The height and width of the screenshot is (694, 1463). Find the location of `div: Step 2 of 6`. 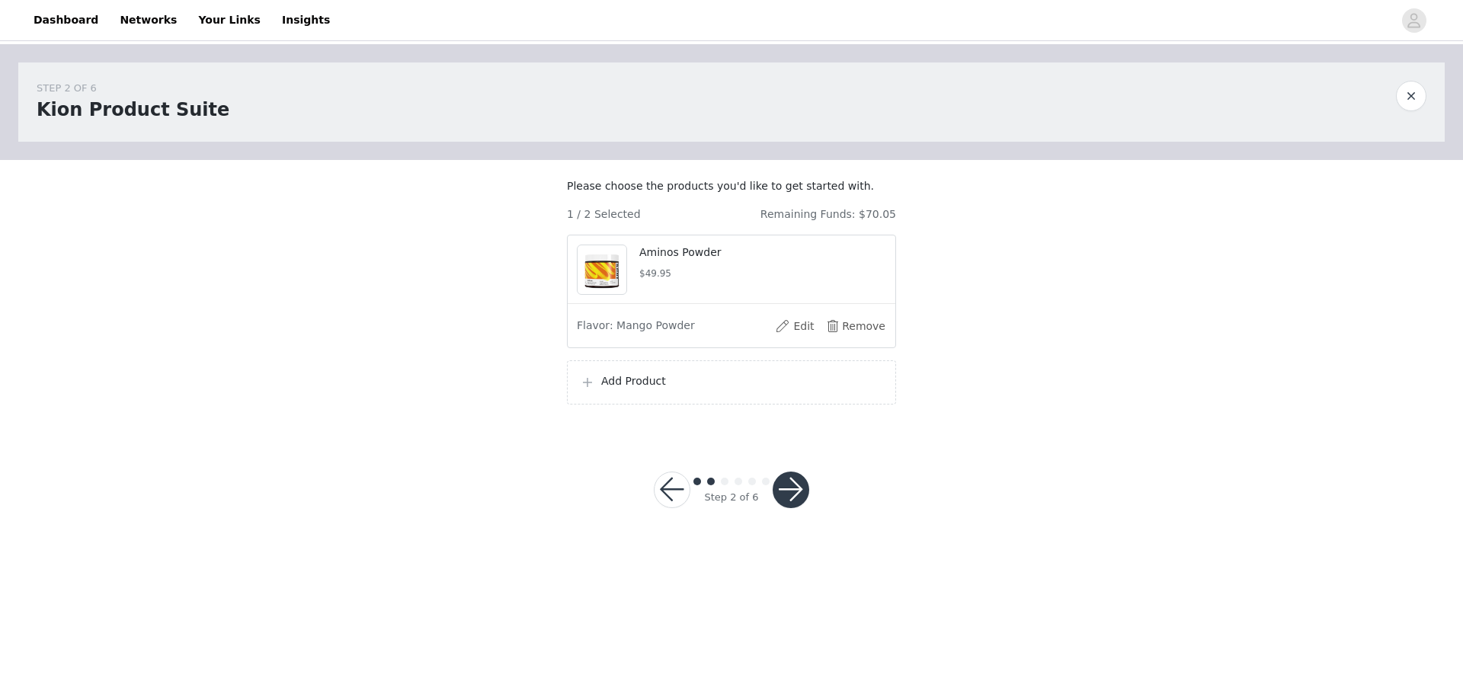

div: Step 2 of 6 is located at coordinates (731, 498).